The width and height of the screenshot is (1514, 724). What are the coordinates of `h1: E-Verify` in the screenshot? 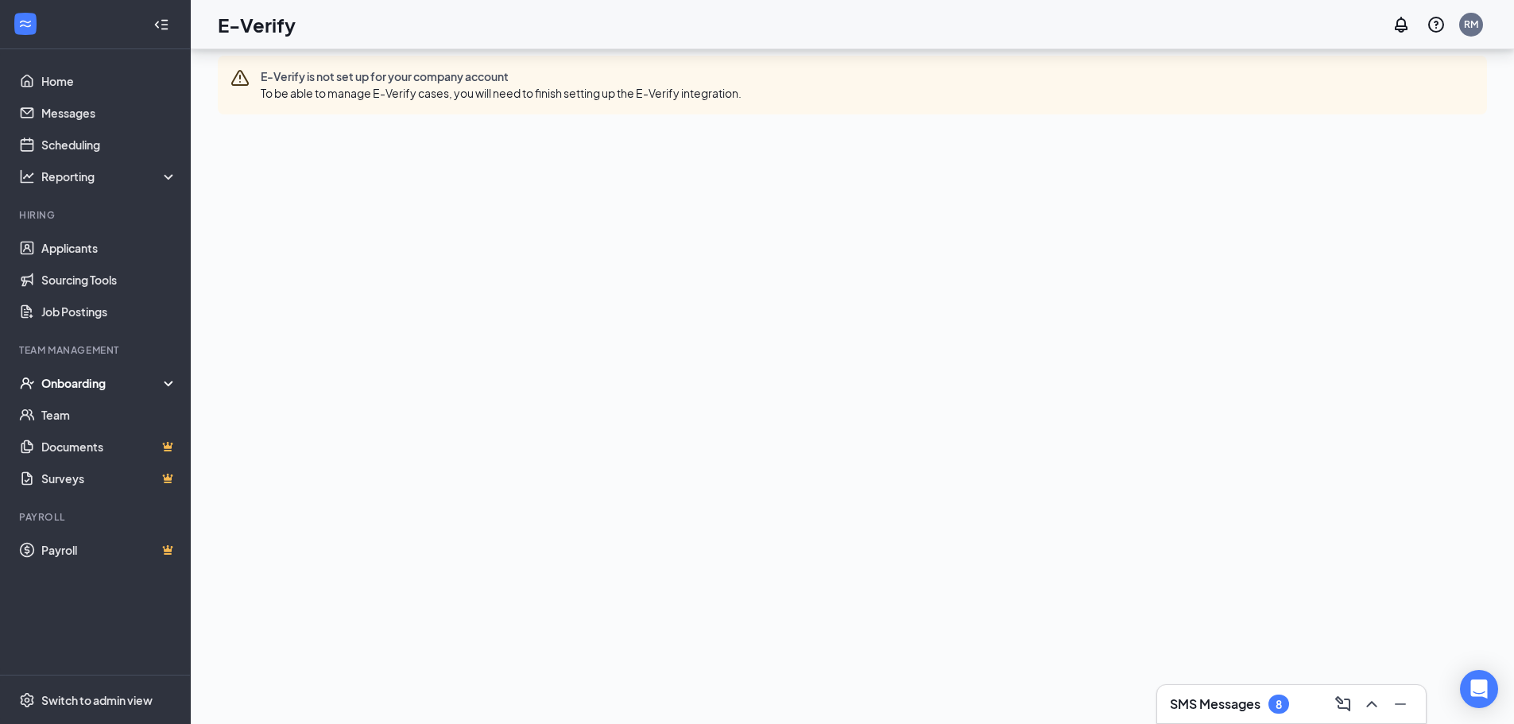 It's located at (257, 25).